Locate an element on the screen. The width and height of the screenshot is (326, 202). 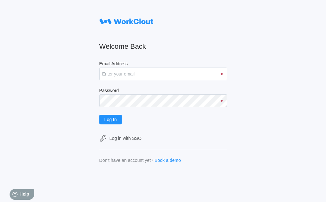
div: Don't have an account yet? is located at coordinates (126, 160).